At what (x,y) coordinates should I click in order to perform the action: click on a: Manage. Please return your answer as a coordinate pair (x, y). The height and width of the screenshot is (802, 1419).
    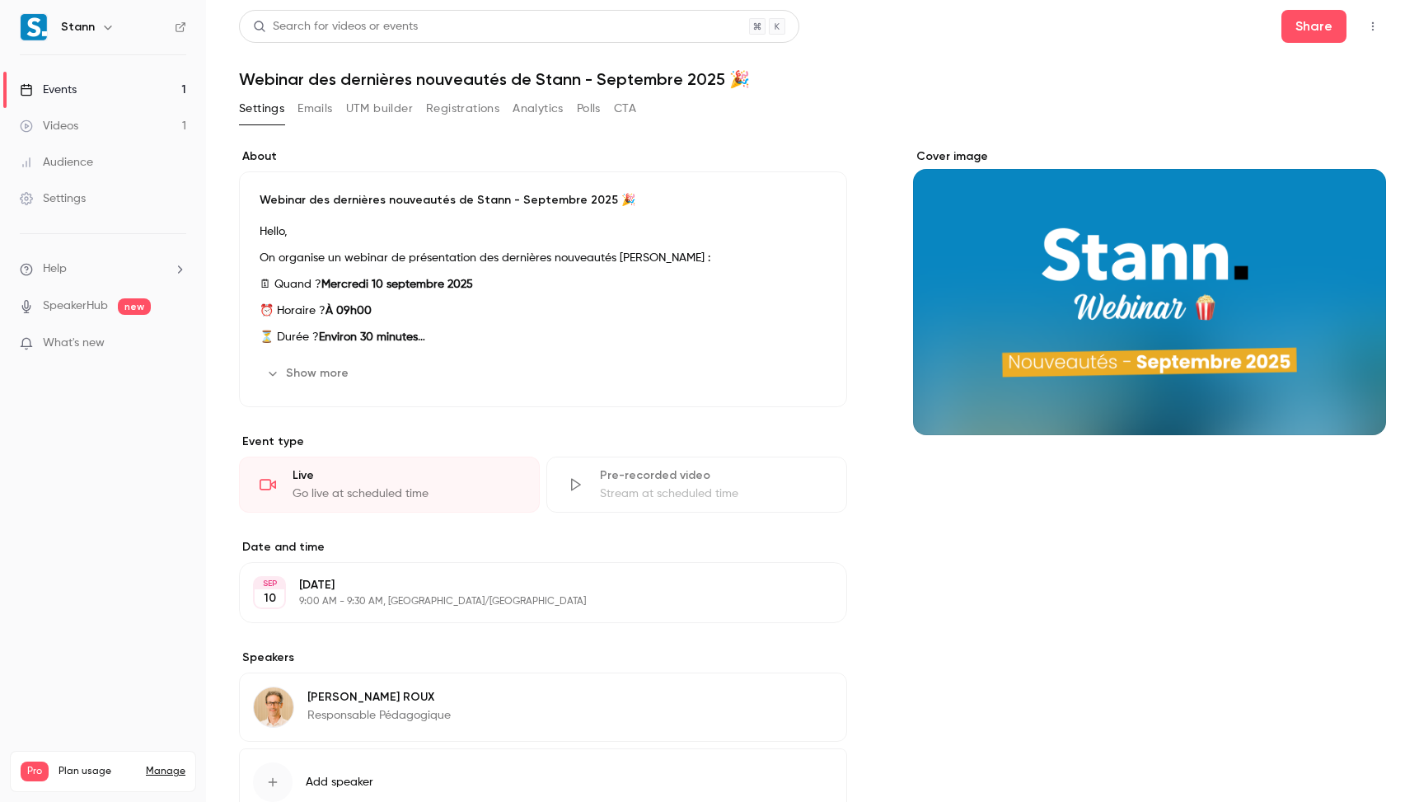
    Looking at the image, I should click on (166, 771).